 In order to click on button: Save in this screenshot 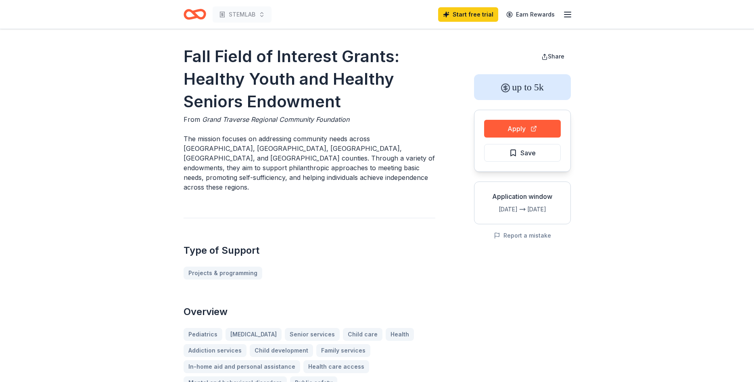, I will do `click(523, 153)`.